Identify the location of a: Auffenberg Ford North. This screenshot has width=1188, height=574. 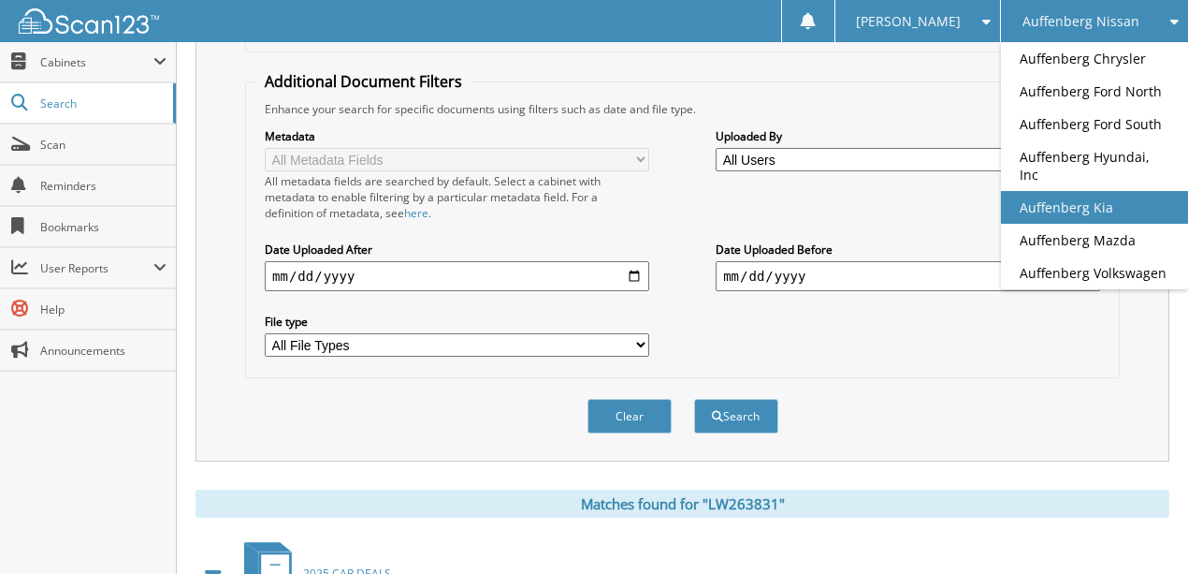
(1095, 91).